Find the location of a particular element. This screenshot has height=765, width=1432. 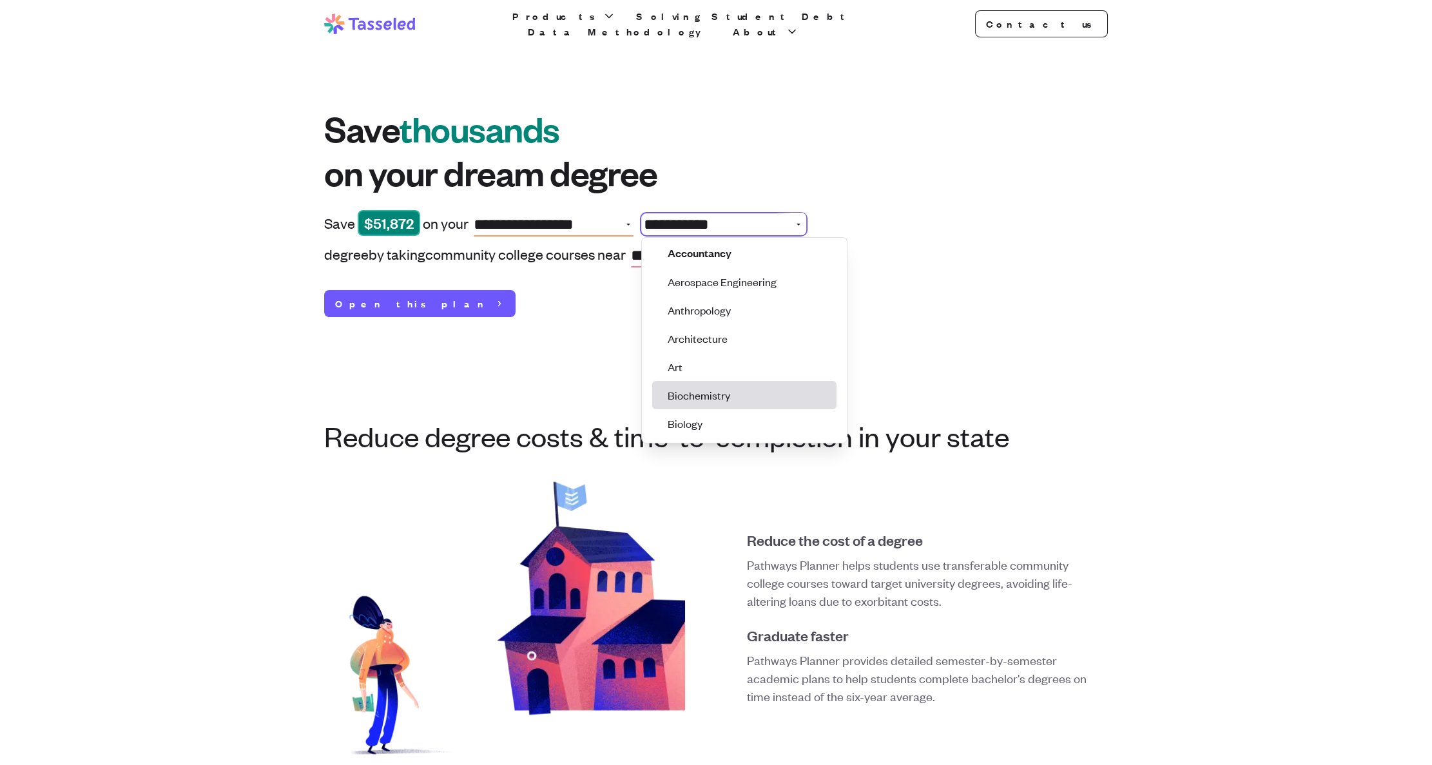

li: Biochemistry is located at coordinates (744, 395).